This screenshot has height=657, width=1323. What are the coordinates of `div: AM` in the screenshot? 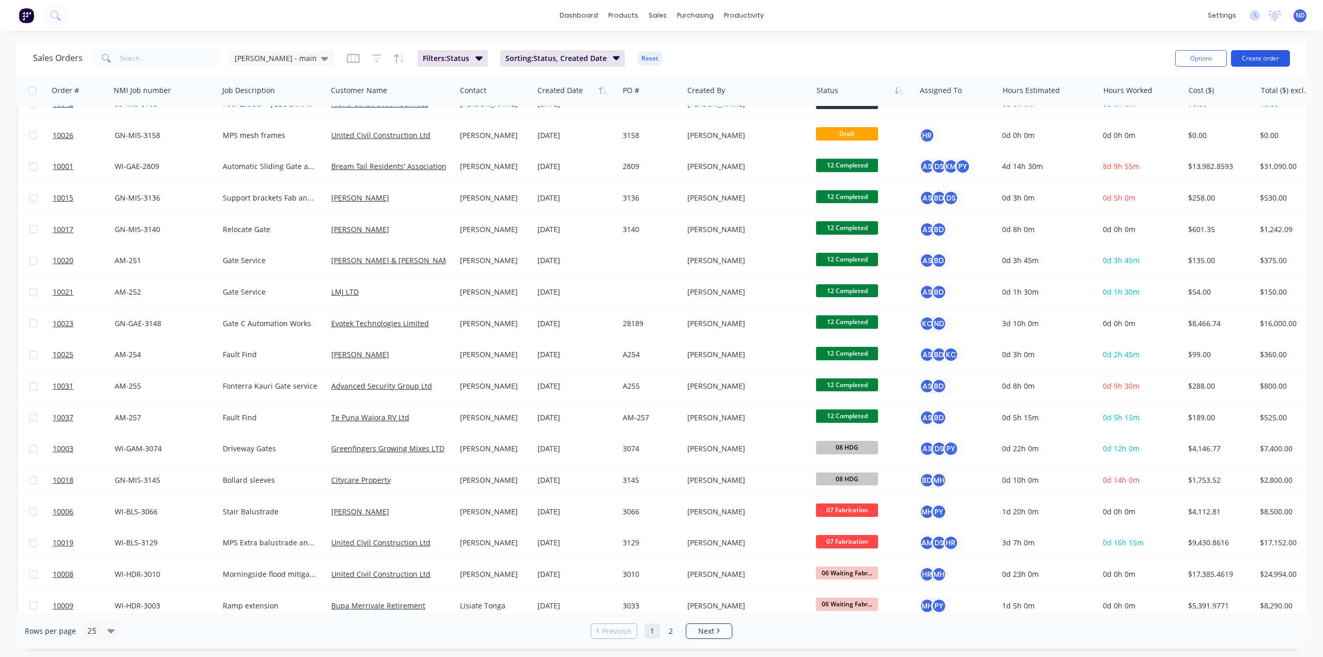 It's located at (927, 543).